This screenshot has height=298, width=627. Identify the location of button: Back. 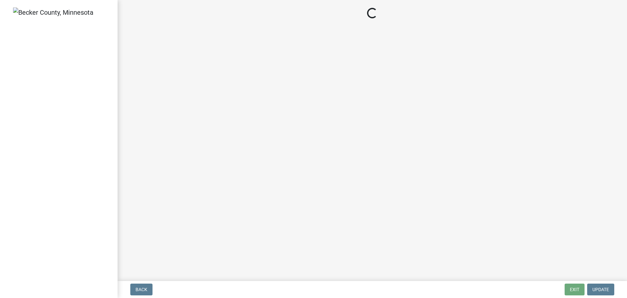
(141, 289).